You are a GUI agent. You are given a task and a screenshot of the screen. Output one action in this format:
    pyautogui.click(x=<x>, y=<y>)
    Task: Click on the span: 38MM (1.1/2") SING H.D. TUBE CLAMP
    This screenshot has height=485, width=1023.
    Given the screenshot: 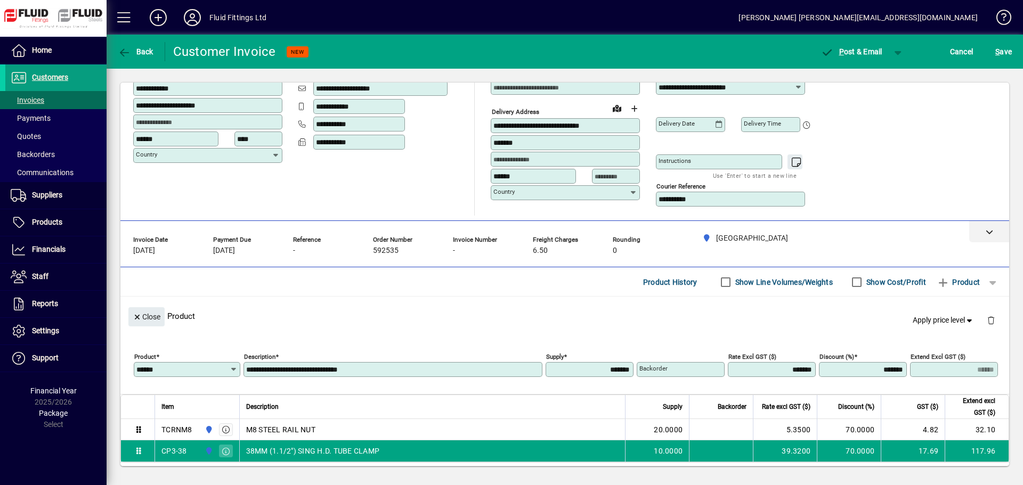 What is the action you would take?
    pyautogui.click(x=313, y=451)
    